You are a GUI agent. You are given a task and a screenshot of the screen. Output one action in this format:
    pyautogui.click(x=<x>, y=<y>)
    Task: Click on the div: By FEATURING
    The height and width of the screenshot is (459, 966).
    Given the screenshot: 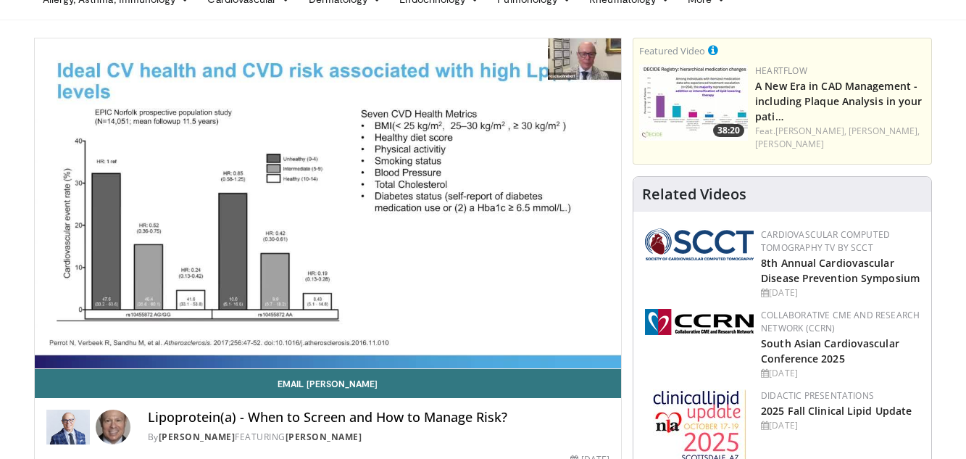 What is the action you would take?
    pyautogui.click(x=379, y=437)
    